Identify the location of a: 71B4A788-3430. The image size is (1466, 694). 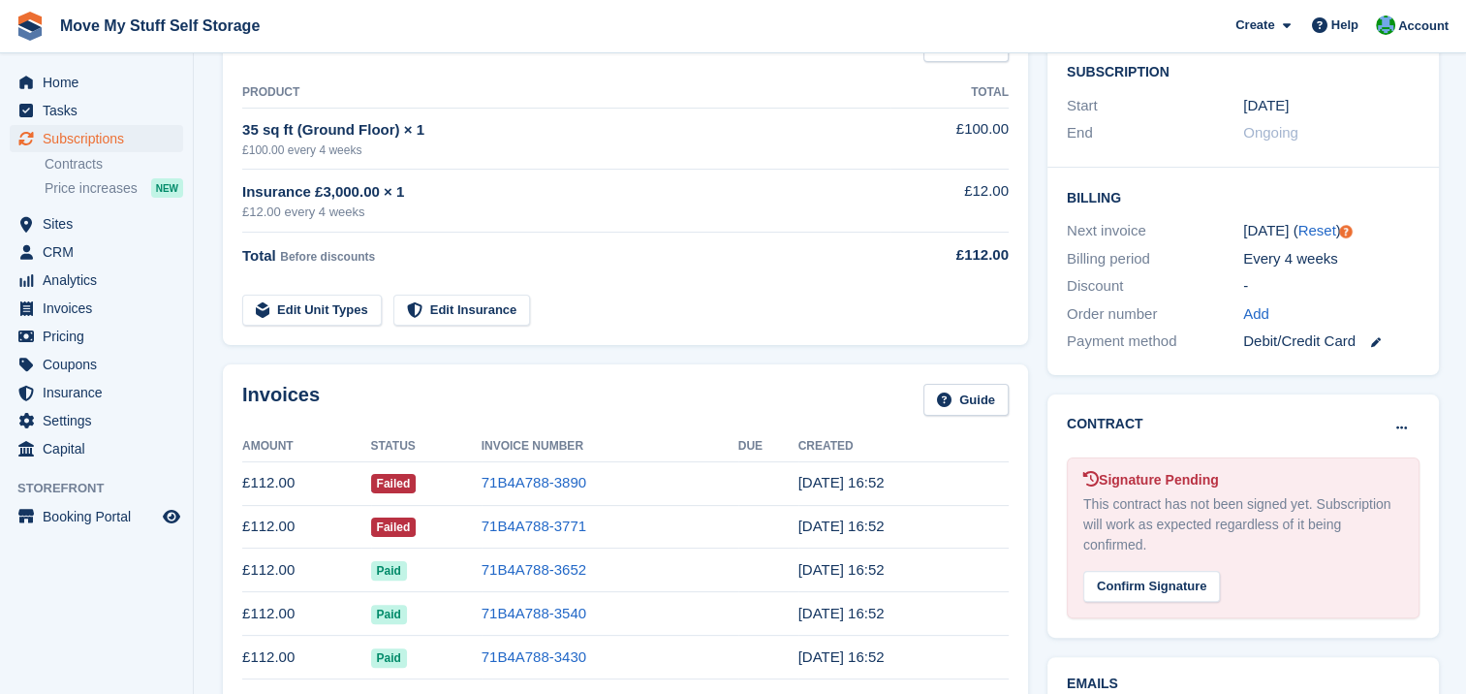
(534, 656).